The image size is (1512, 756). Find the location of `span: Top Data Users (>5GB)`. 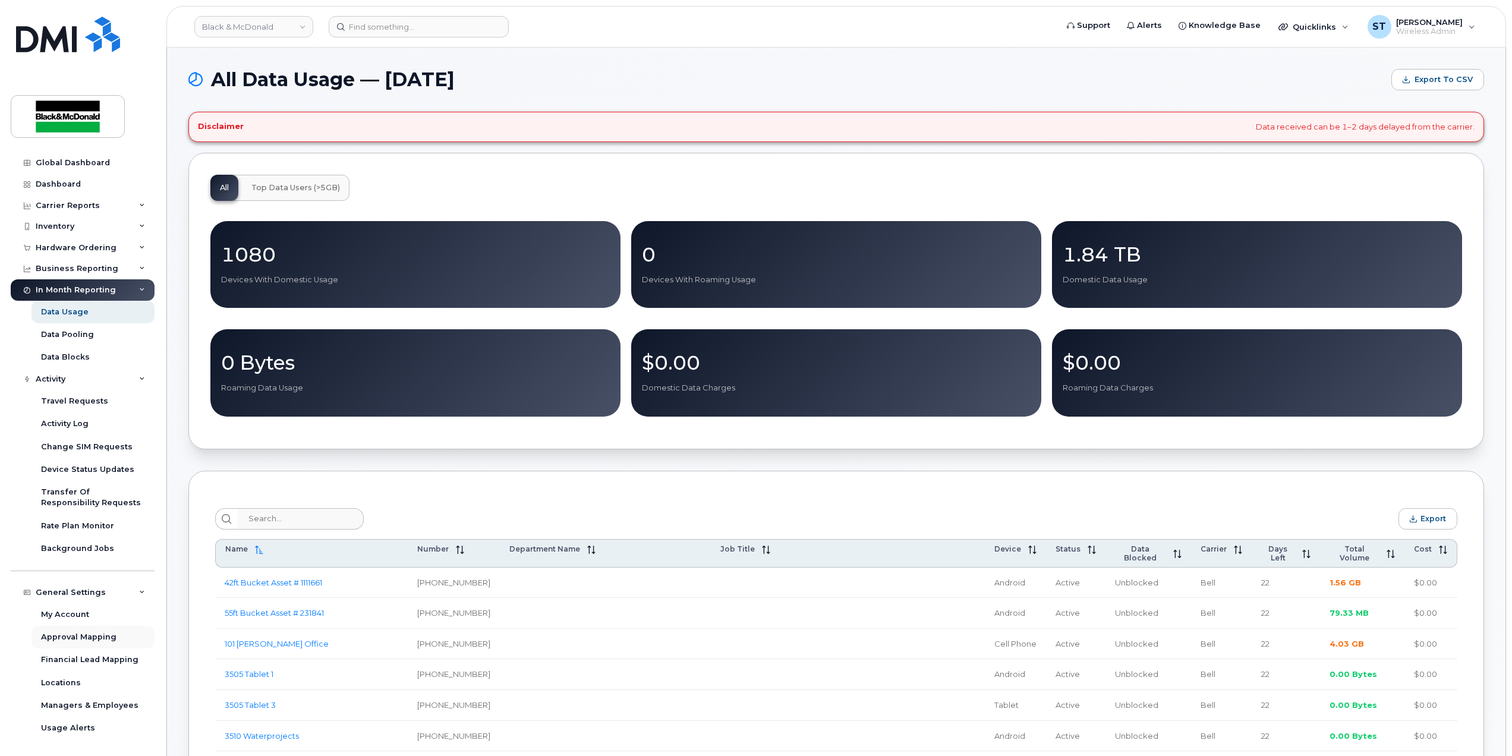

span: Top Data Users (>5GB) is located at coordinates (295, 188).